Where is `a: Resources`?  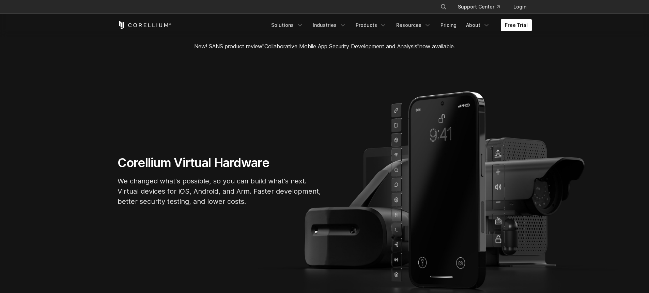
a: Resources is located at coordinates (414, 25).